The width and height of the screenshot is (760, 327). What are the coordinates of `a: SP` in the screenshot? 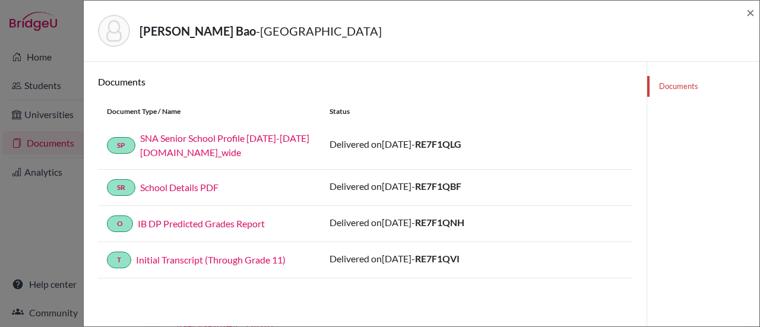 It's located at (121, 145).